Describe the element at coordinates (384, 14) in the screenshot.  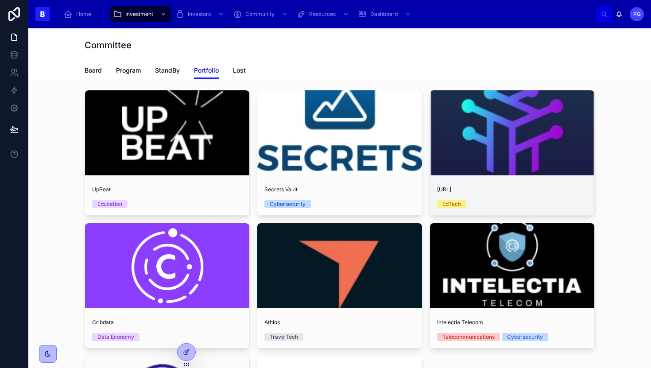
I see `span: Dashboard` at that location.